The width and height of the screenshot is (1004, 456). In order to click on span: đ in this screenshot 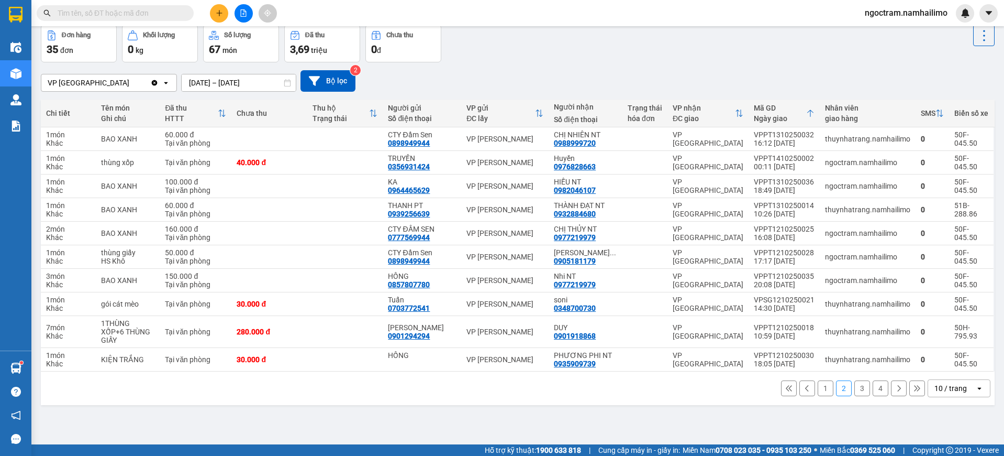, I will do `click(379, 50)`.